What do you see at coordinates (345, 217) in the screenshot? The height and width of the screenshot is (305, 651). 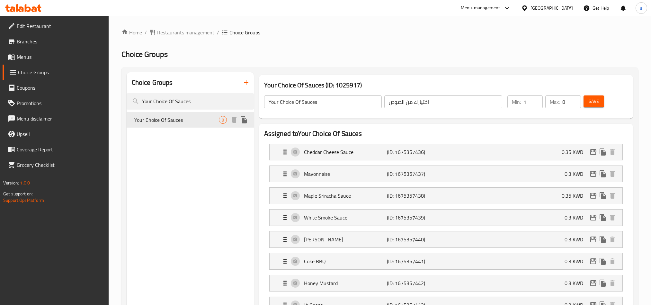 I see `p: White Smoke Sauce` at bounding box center [345, 217].